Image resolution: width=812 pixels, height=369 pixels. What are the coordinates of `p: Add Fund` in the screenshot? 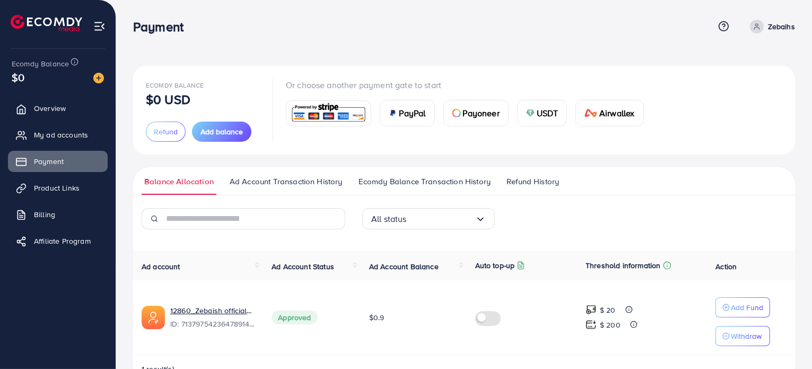 It's located at (747, 307).